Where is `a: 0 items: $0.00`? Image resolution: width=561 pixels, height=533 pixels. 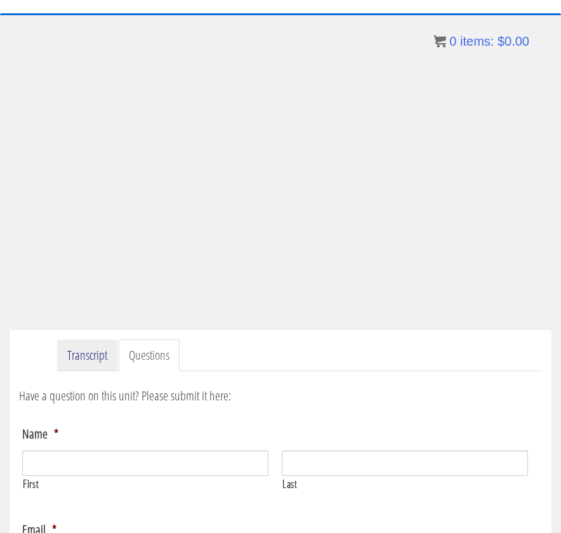 a: 0 items: $0.00 is located at coordinates (481, 41).